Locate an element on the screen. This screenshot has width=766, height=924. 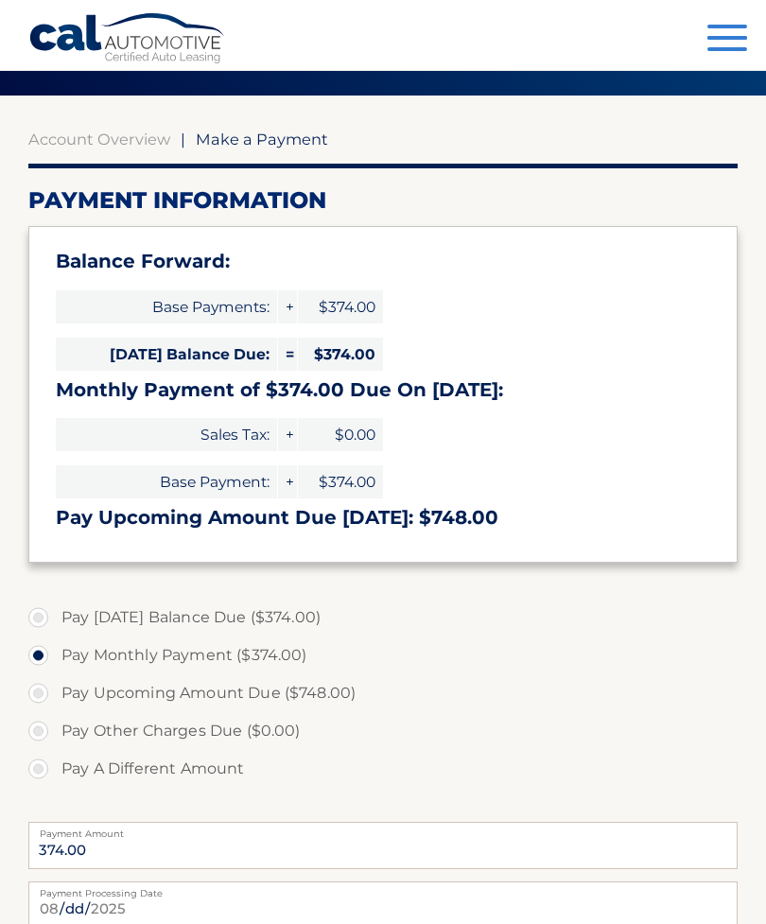
span: Base Payment: is located at coordinates (166, 481).